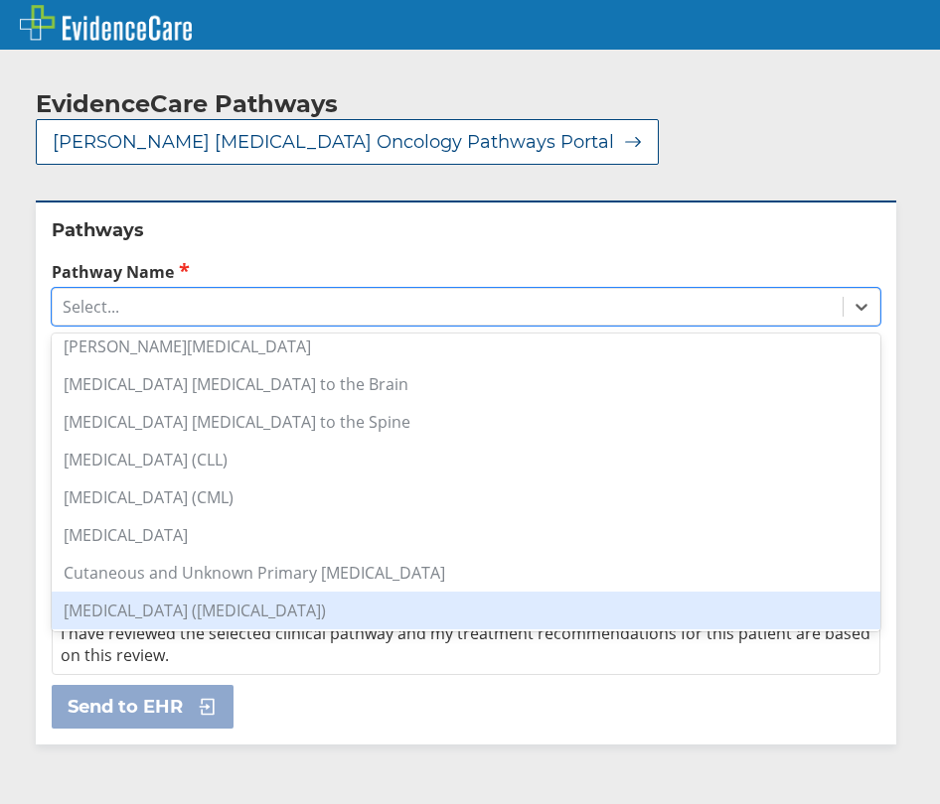 This screenshot has height=804, width=940. Describe the element at coordinates (465, 645) in the screenshot. I see `span: I have reviewed the selected clinical pathway and my treatment recommendations for this patient a...` at that location.